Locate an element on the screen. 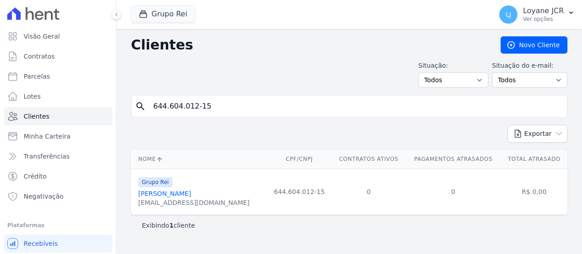  a: Recebíveis is located at coordinates (58, 244).